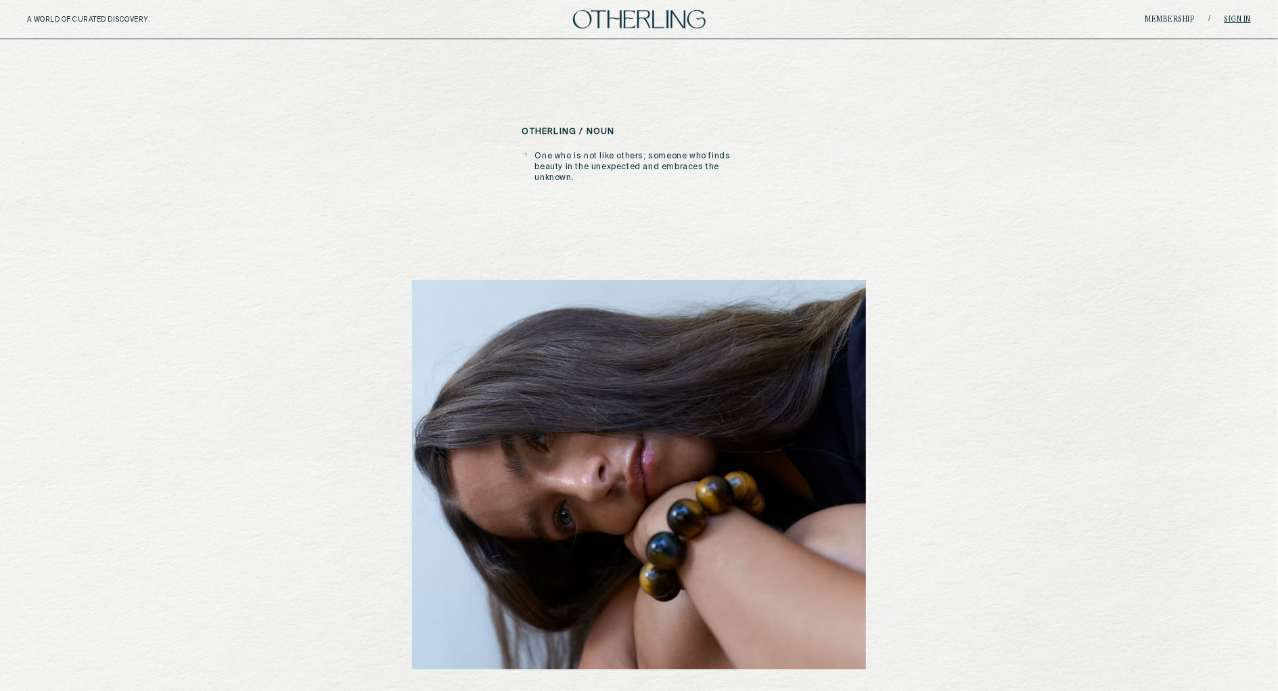 Image resolution: width=1278 pixels, height=691 pixels. I want to click on img: image, so click(639, 474).